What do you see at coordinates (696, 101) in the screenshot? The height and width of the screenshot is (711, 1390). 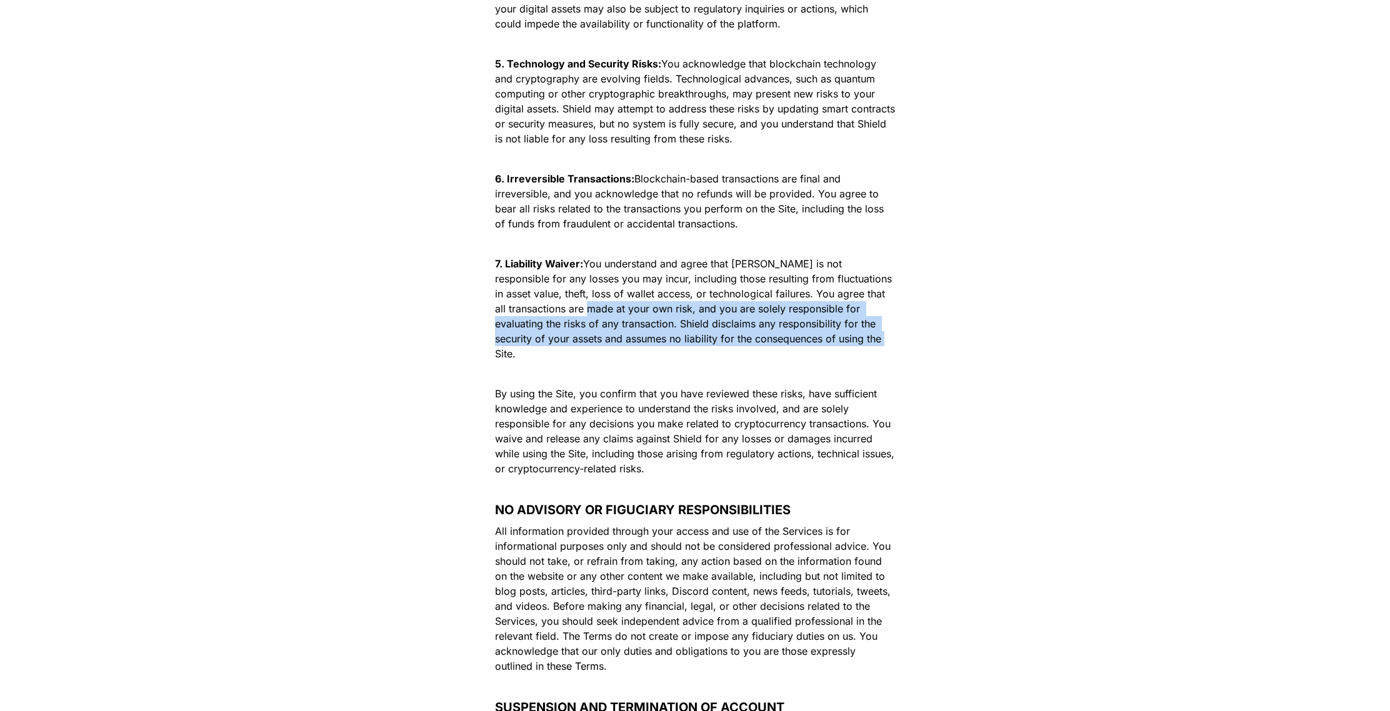 I see `span: You acknowledge that blockchain technology and cryptography are evolving fields. Technological ad...` at bounding box center [696, 101].